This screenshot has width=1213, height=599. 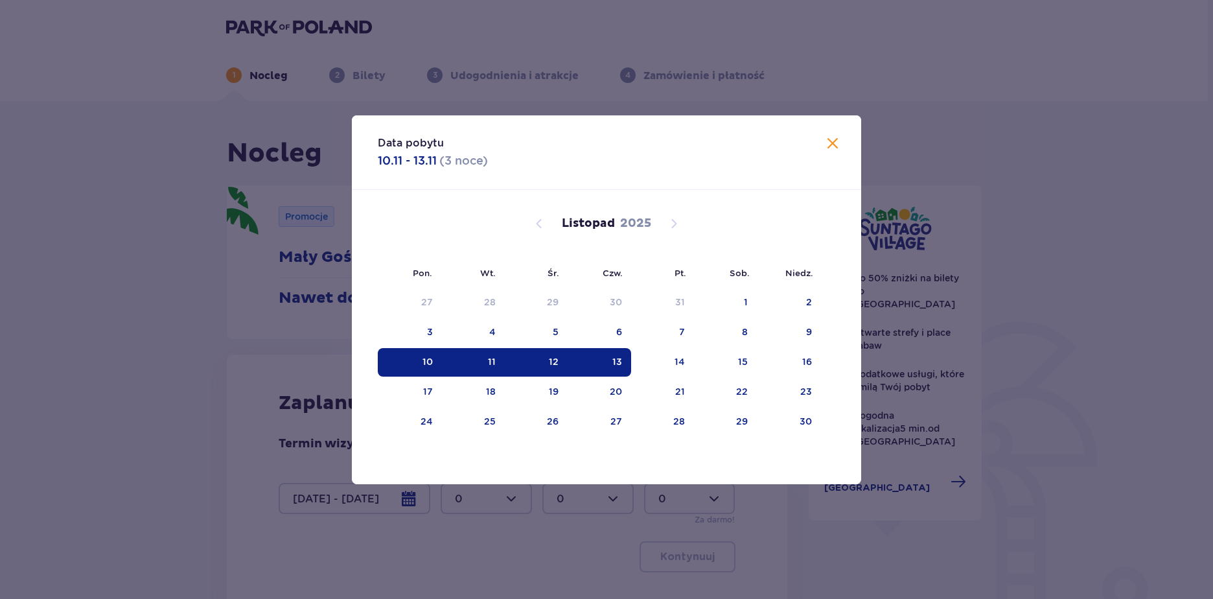 I want to click on div: 1, so click(x=746, y=302).